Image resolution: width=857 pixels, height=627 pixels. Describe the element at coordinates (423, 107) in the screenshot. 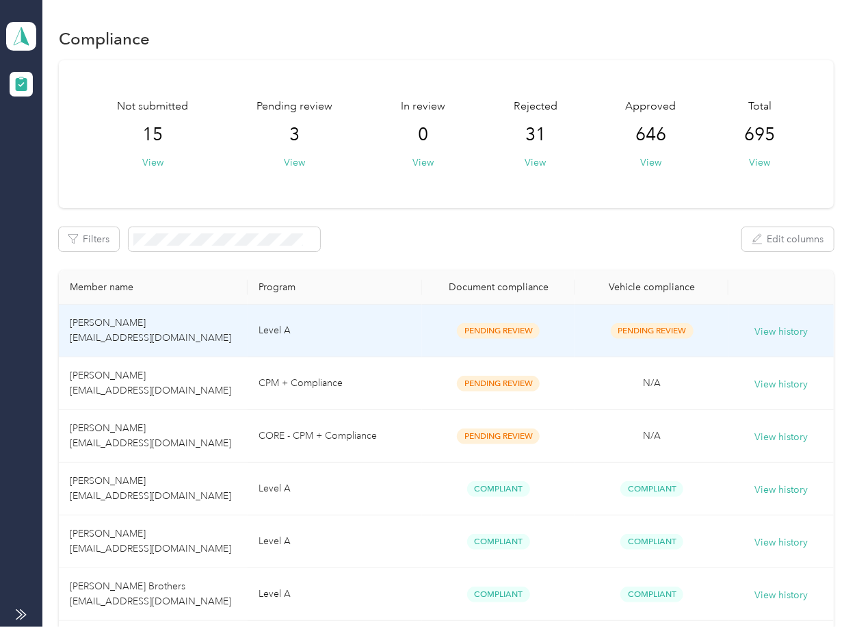

I see `span: In review` at that location.